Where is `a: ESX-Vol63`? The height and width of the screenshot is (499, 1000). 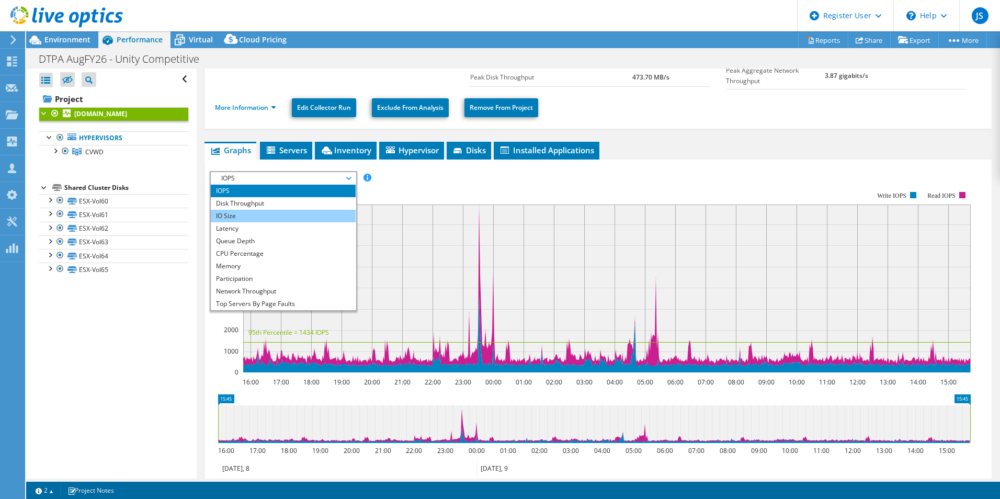
a: ESX-Vol63 is located at coordinates (113, 242).